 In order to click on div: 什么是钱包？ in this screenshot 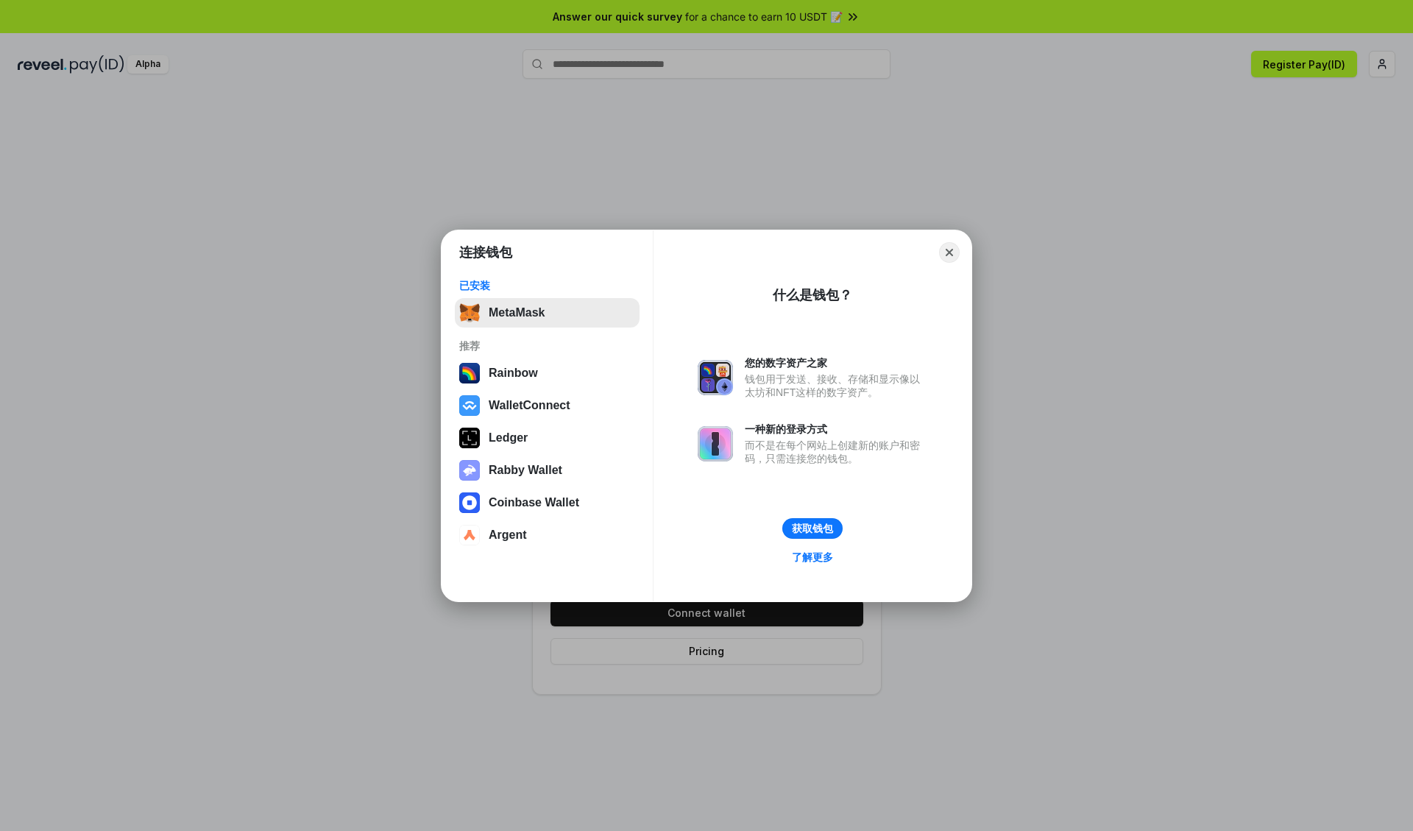, I will do `click(812, 295)`.